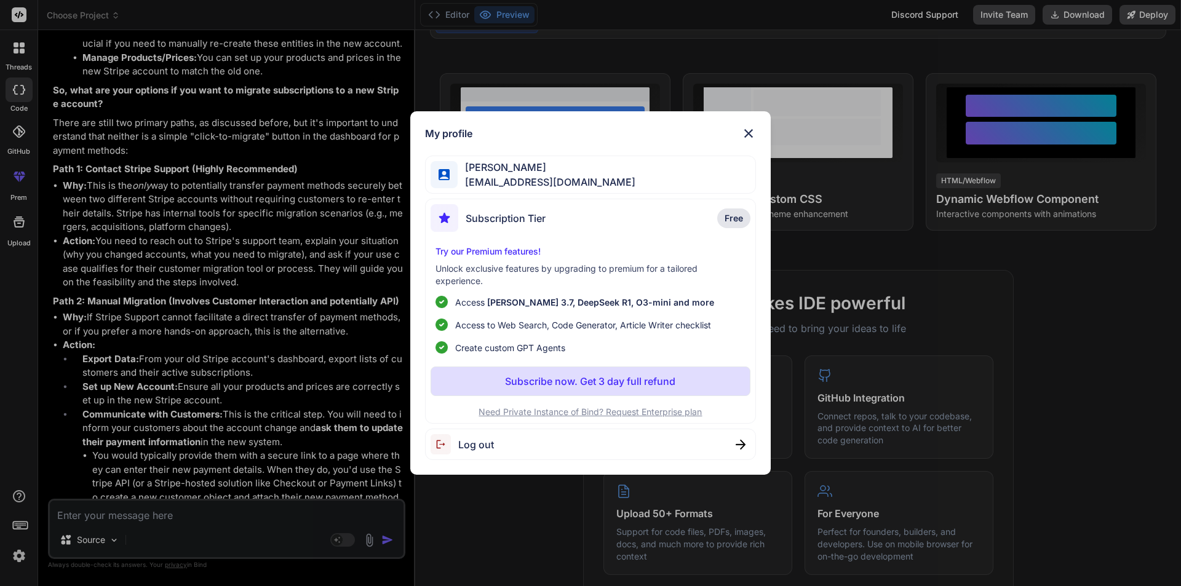 This screenshot has width=1181, height=586. I want to click on p: Access, so click(584, 302).